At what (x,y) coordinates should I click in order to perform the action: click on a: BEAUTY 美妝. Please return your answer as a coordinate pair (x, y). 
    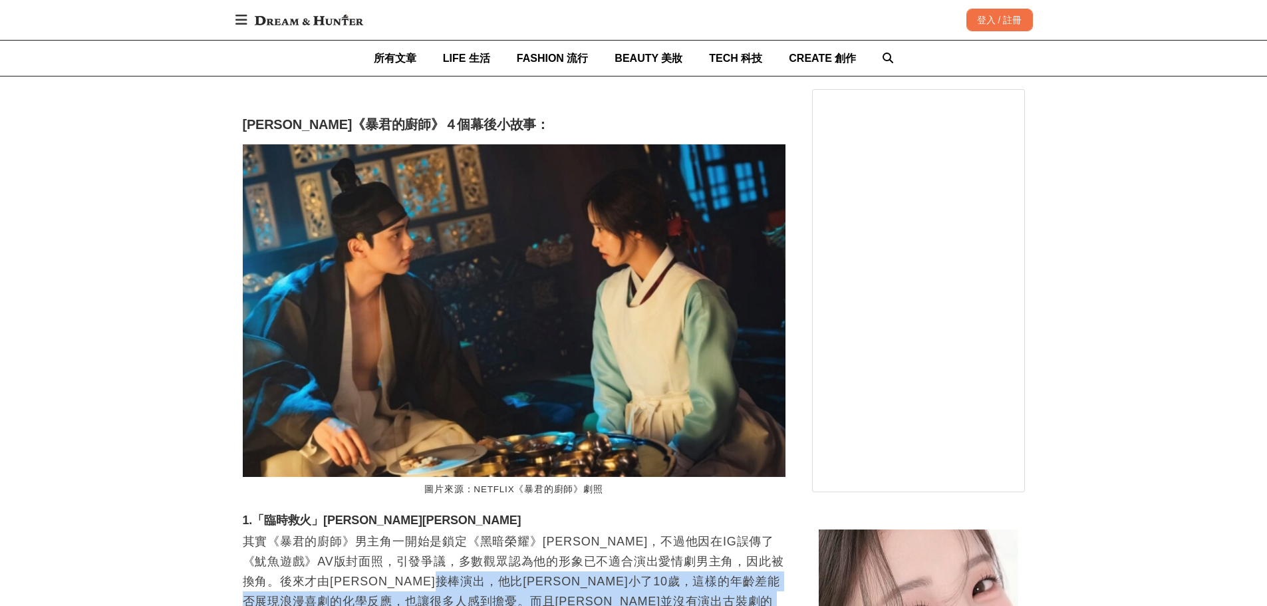
    Looking at the image, I should click on (648, 58).